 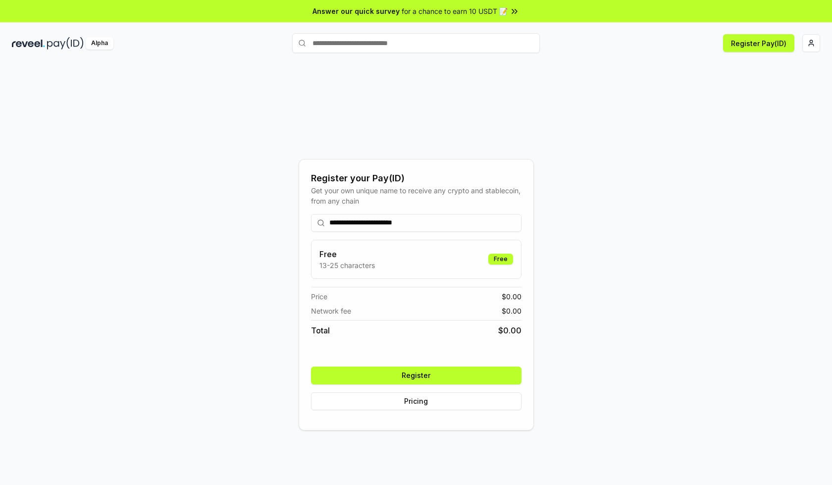 I want to click on span: Price, so click(x=319, y=296).